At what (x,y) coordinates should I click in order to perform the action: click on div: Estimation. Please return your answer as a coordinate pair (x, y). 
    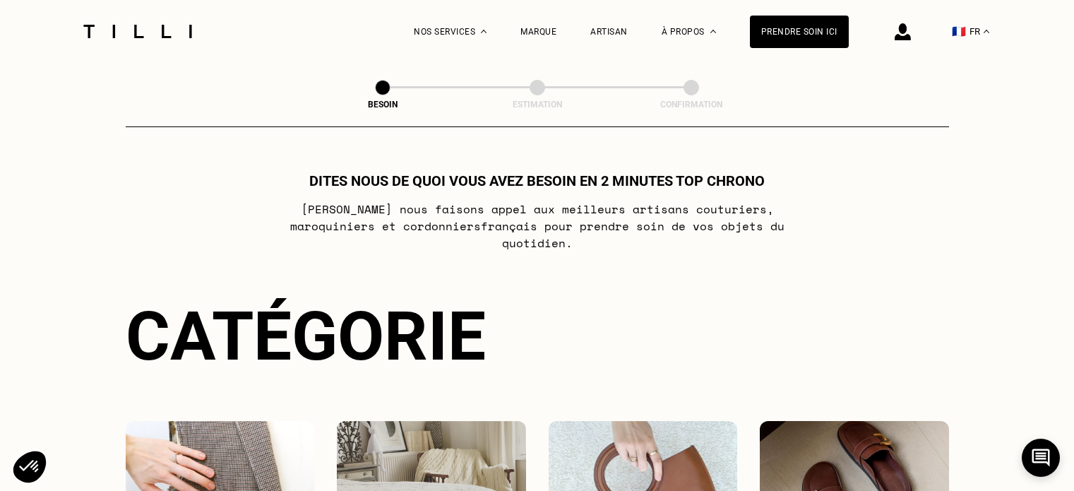
    Looking at the image, I should click on (537, 105).